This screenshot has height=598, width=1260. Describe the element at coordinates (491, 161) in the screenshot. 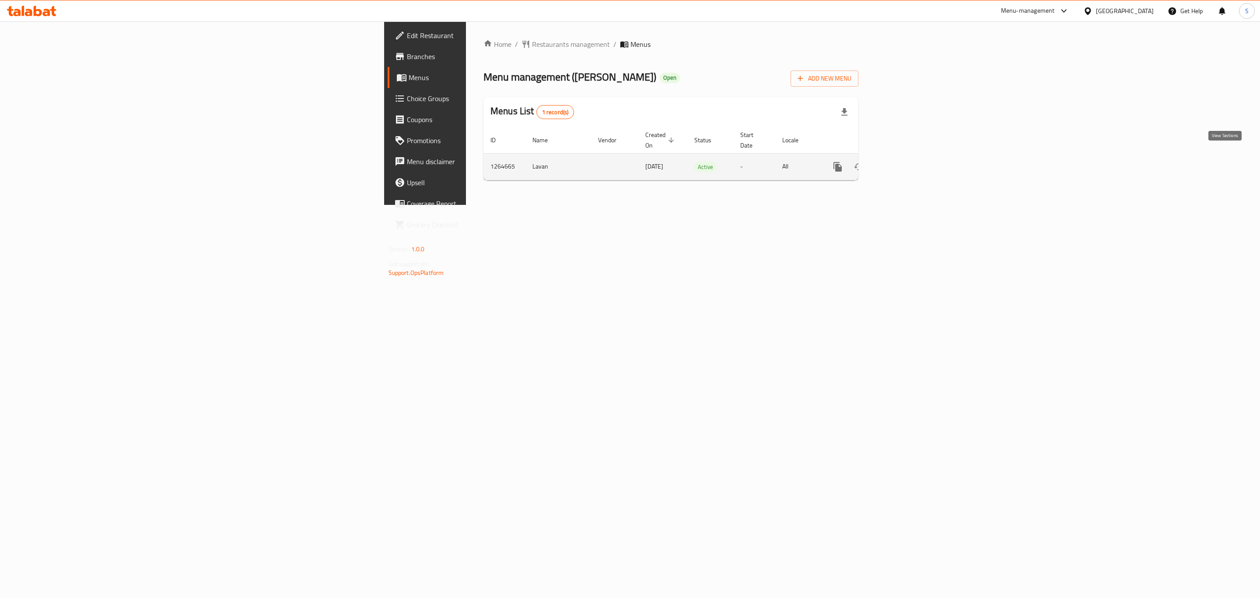

I see `a: Menu disclaimer` at that location.